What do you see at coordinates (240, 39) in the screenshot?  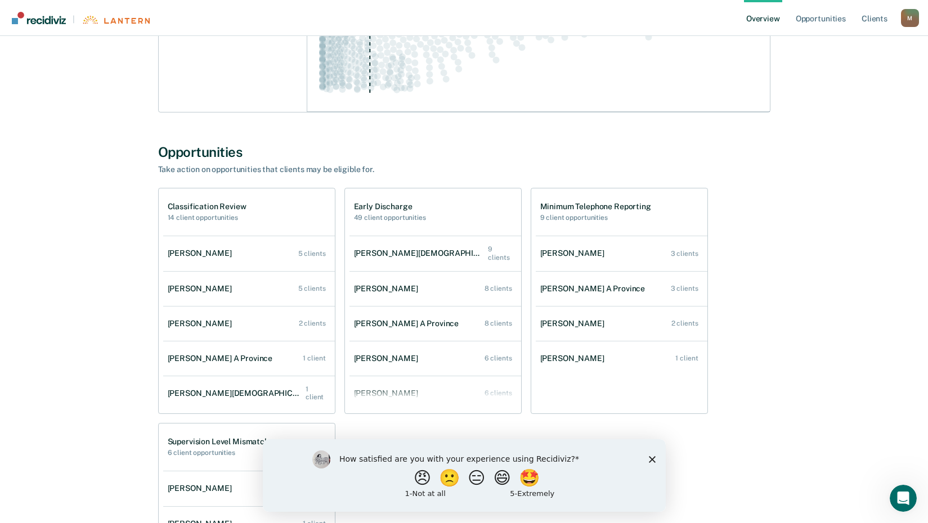 I see `button: 4` at bounding box center [240, 39].